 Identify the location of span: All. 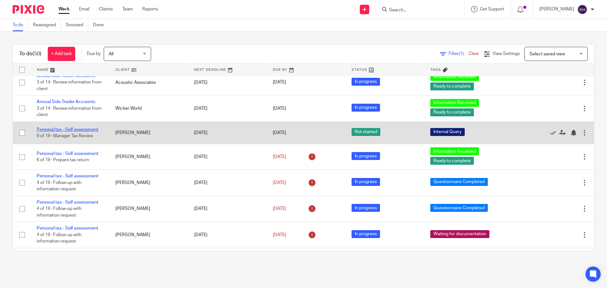
(111, 54).